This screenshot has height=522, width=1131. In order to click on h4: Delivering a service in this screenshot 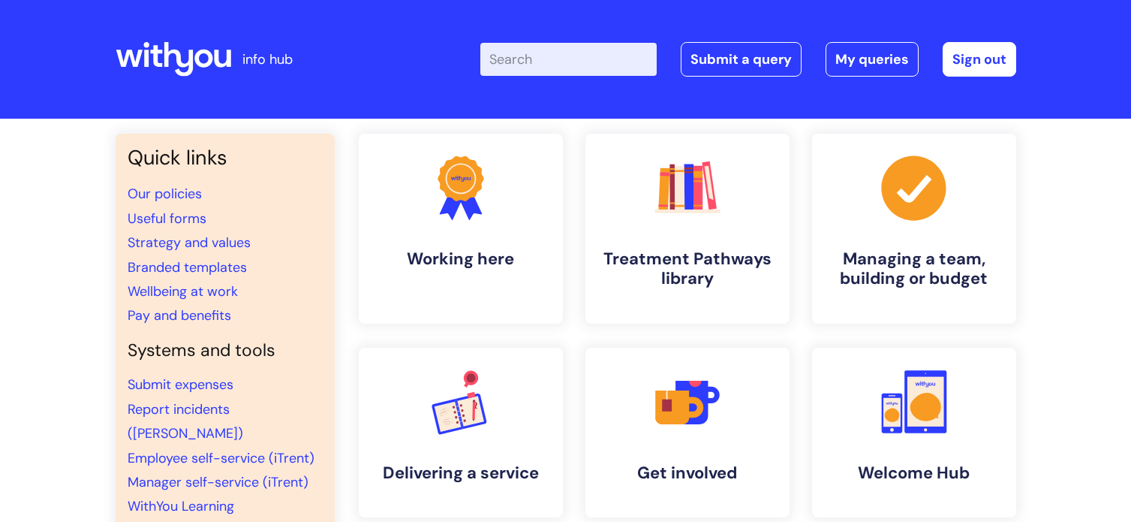, I will do `click(461, 473)`.